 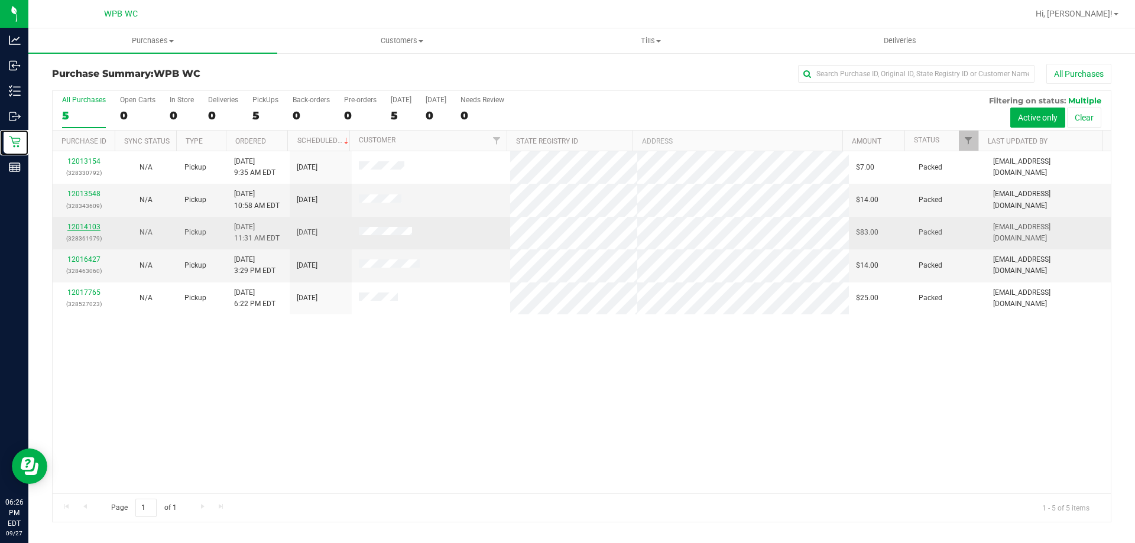 I want to click on div: Open Carts, so click(x=138, y=100).